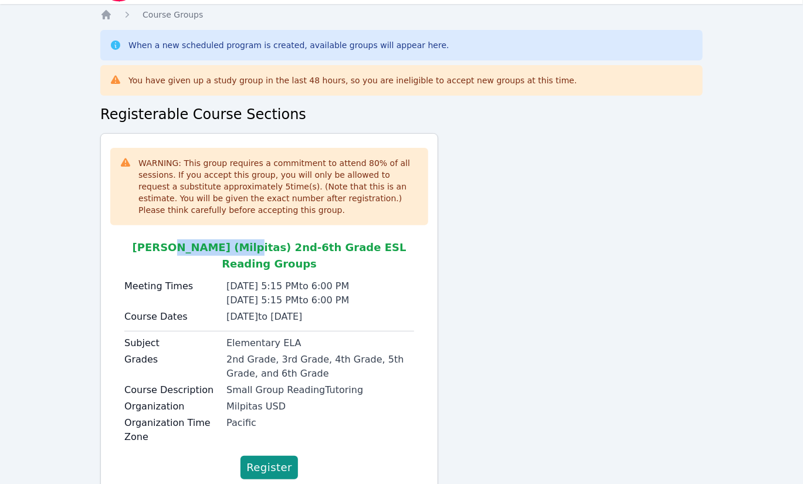 This screenshot has width=803, height=484. Describe the element at coordinates (320, 343) in the screenshot. I see `div: Elementary ELA` at that location.